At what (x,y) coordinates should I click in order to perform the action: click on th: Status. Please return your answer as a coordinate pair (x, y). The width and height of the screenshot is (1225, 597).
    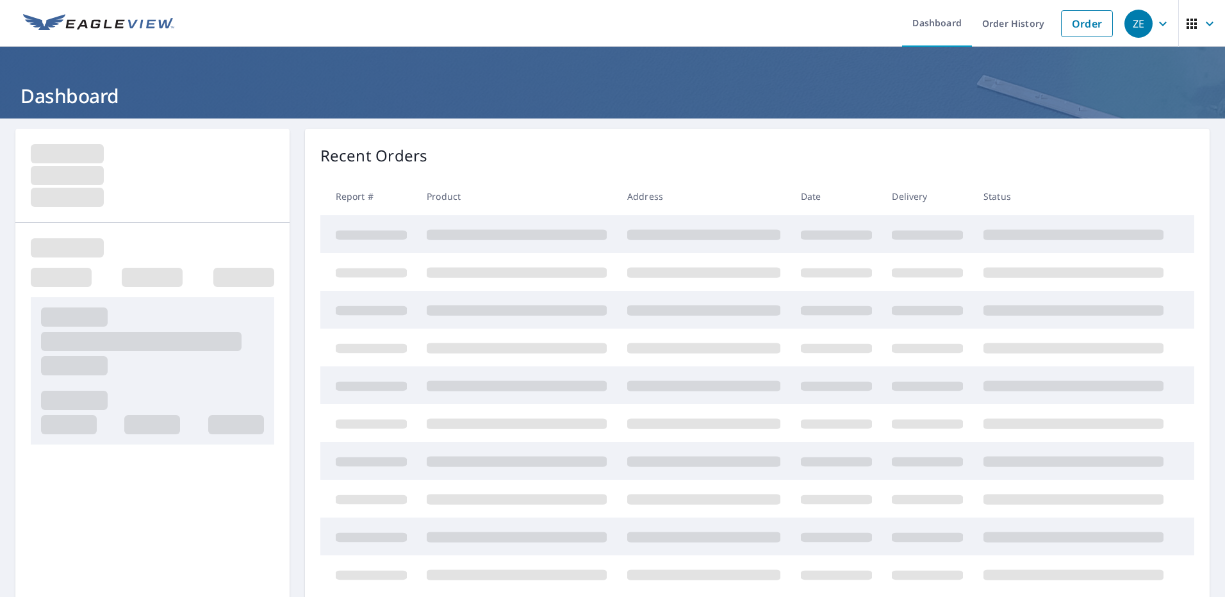
    Looking at the image, I should click on (1074, 196).